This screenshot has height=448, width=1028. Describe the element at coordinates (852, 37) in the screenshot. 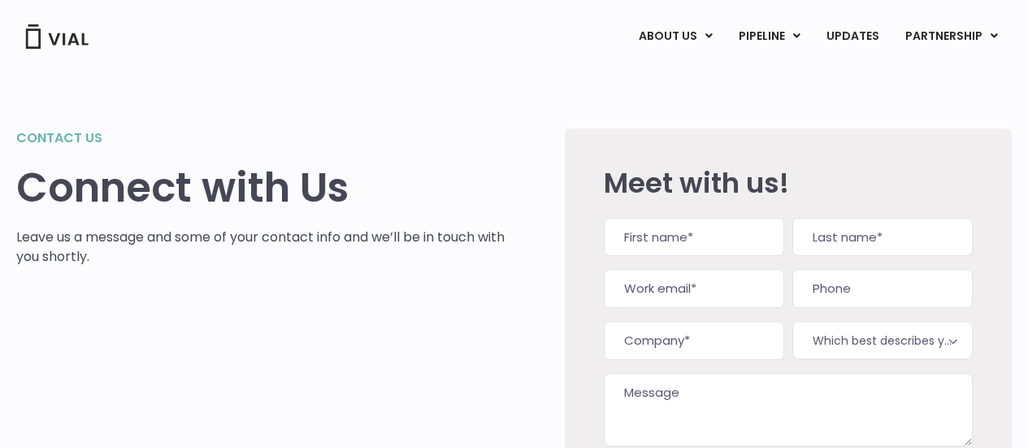

I see `a: UPDATES` at that location.